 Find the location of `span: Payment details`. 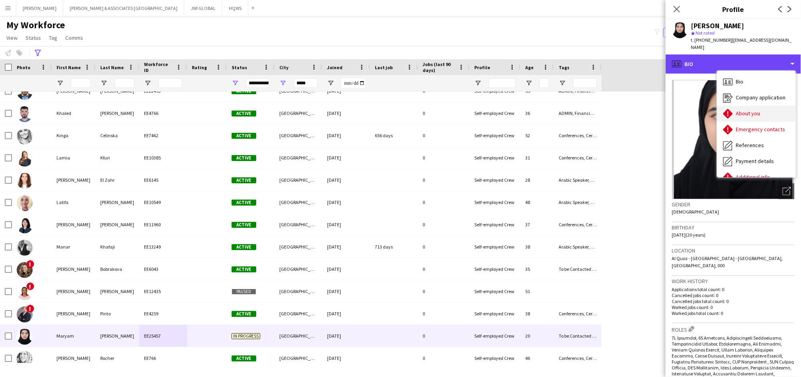

span: Payment details is located at coordinates (756, 161).